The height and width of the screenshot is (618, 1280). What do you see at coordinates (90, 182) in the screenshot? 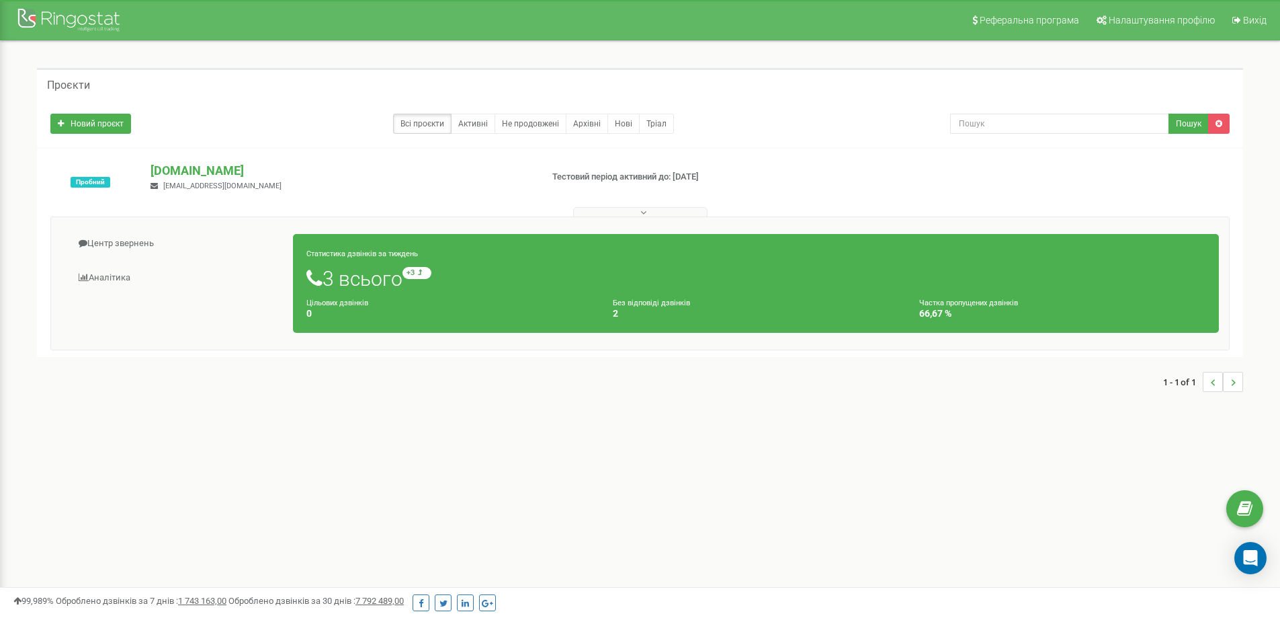
I see `span: Пробний` at bounding box center [90, 182].